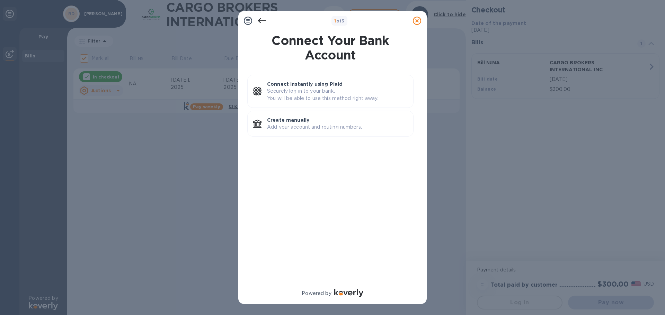  What do you see at coordinates (339, 21) in the screenshot?
I see `b: of 3` at bounding box center [339, 21].